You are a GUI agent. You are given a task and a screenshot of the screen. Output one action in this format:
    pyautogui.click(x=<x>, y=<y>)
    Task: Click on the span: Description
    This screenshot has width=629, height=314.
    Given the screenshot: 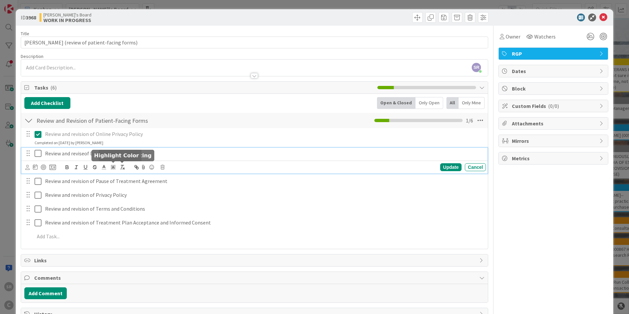 What is the action you would take?
    pyautogui.click(x=32, y=56)
    